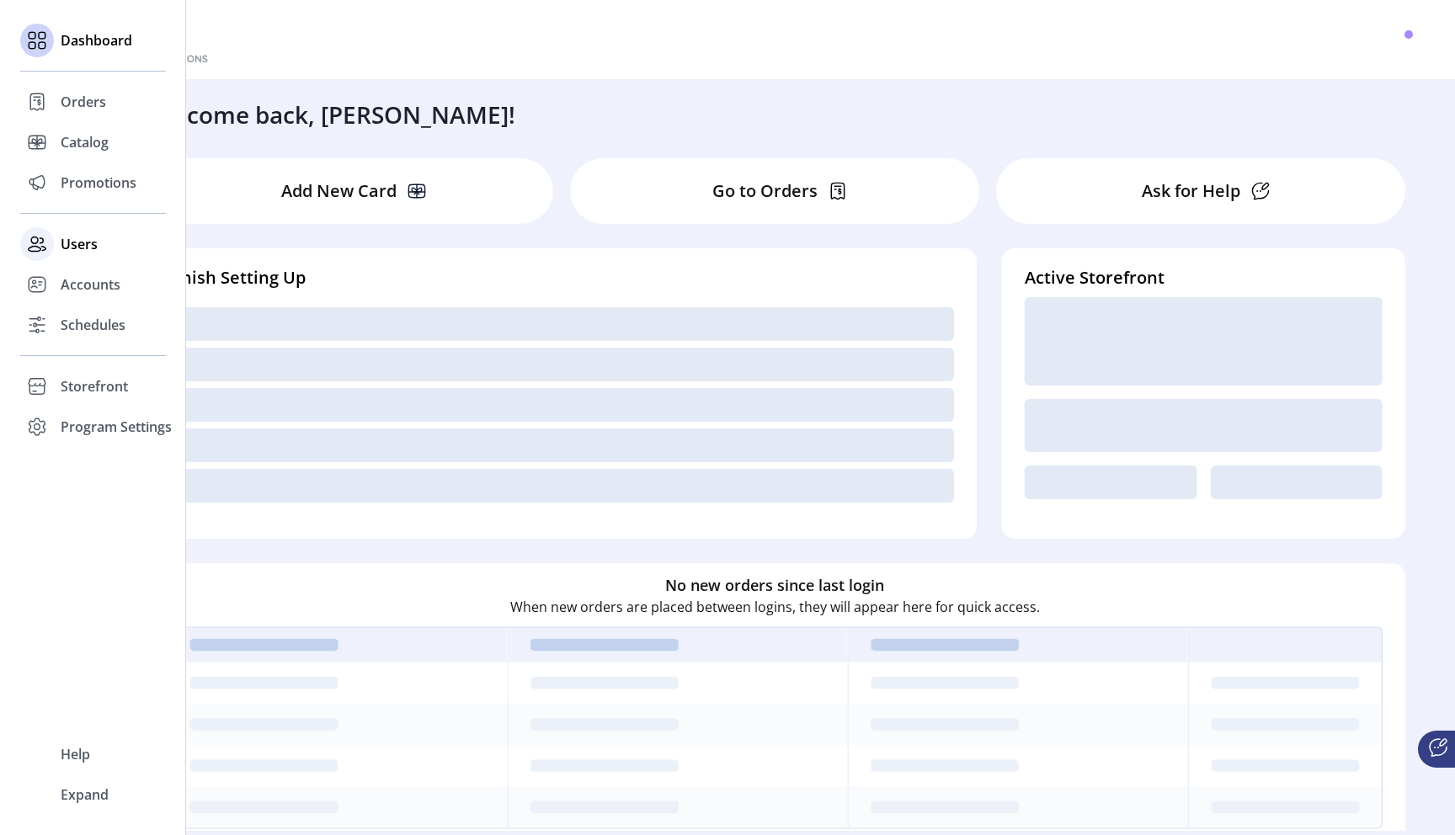  What do you see at coordinates (1401, 40) in the screenshot?
I see `button: Publisher Panel` at bounding box center [1401, 40].